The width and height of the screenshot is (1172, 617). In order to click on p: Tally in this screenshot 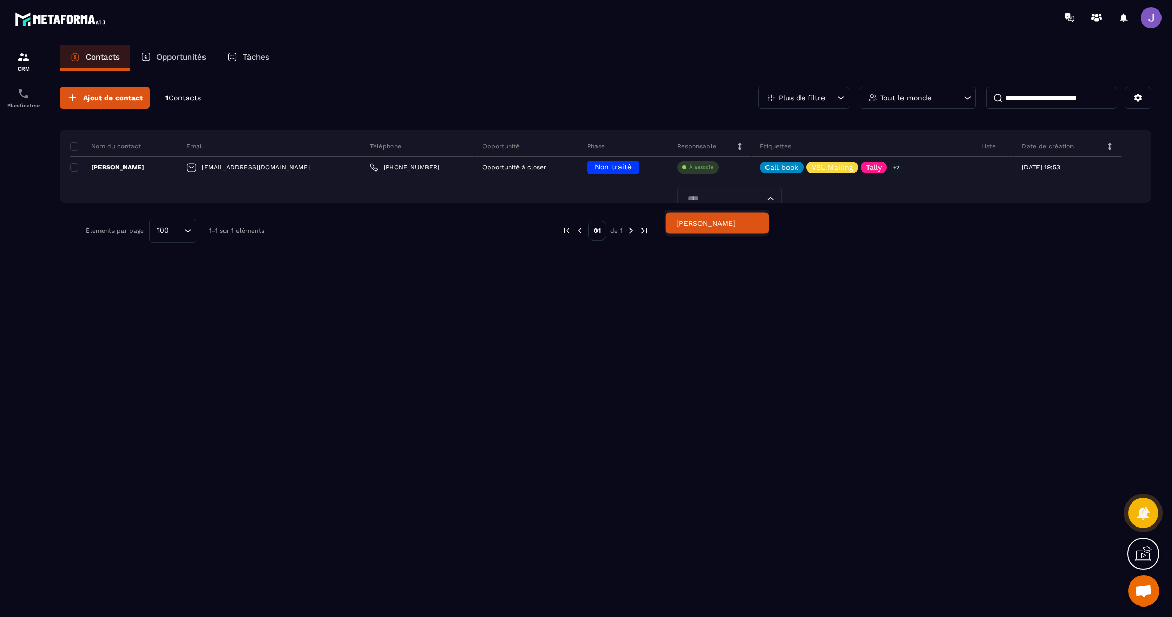, I will do `click(874, 167)`.